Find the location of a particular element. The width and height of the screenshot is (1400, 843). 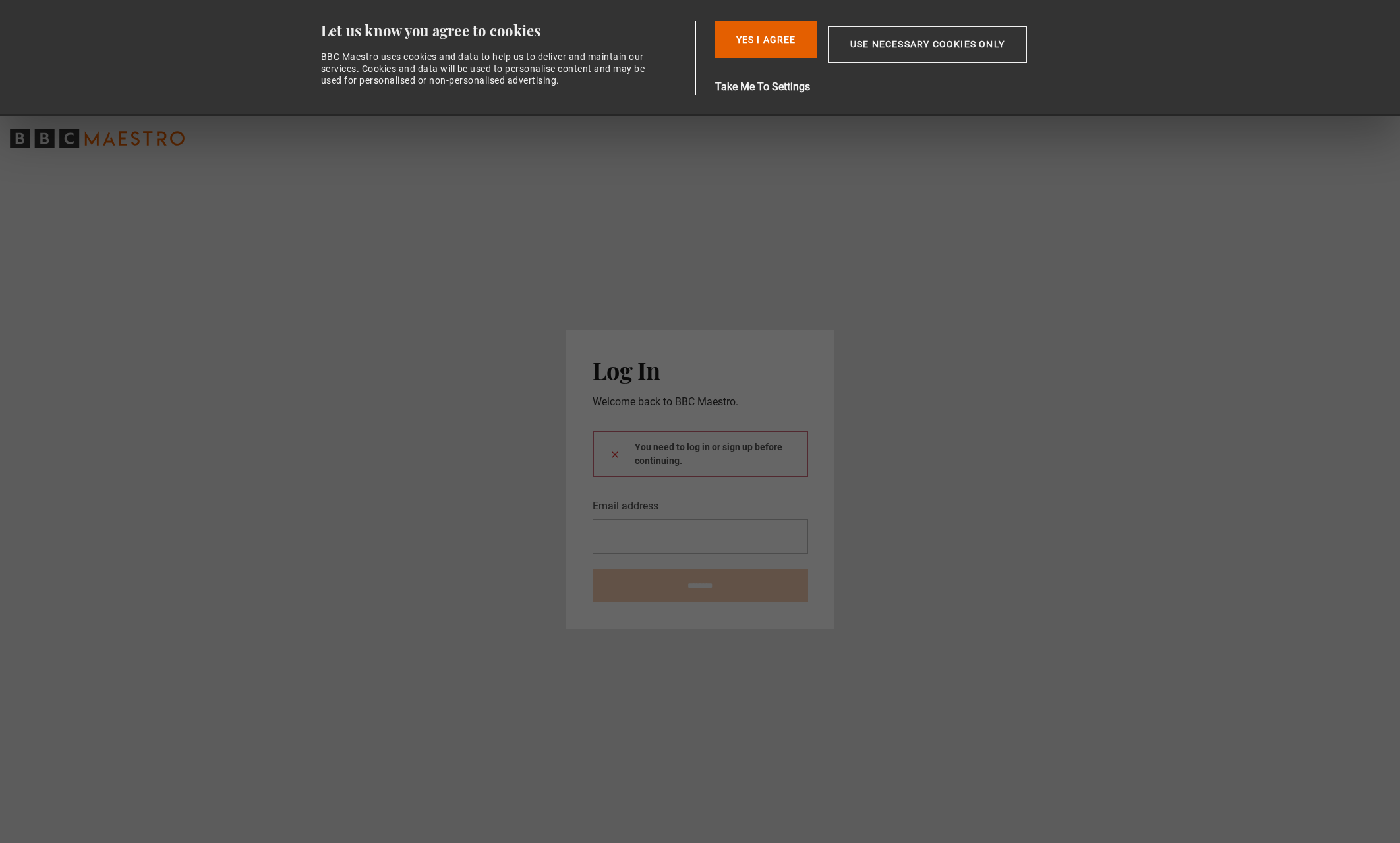

button: Yes I Agree is located at coordinates (766, 39).